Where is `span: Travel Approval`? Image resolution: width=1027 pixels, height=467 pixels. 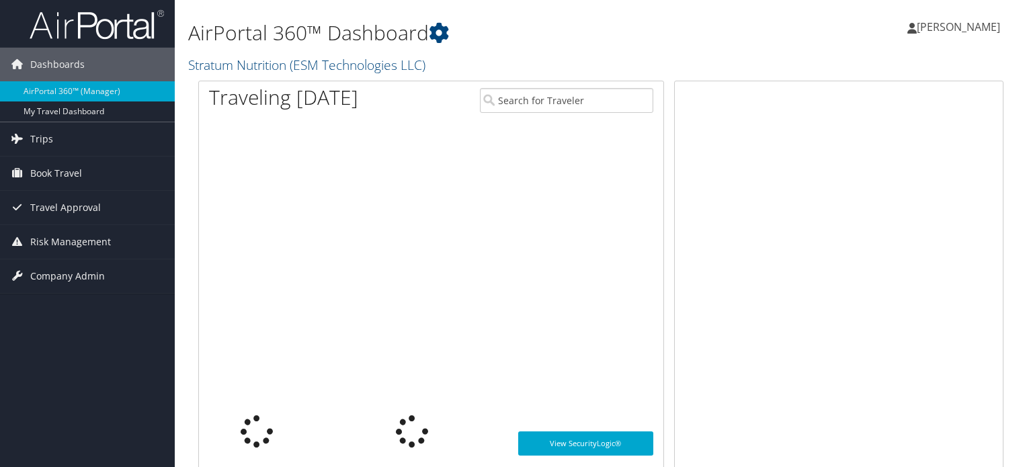 span: Travel Approval is located at coordinates (65, 208).